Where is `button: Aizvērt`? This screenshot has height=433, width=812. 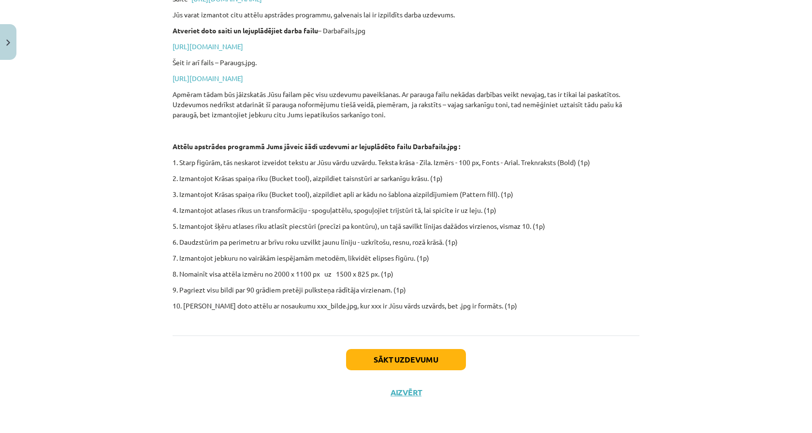 button: Aizvērt is located at coordinates (406, 393).